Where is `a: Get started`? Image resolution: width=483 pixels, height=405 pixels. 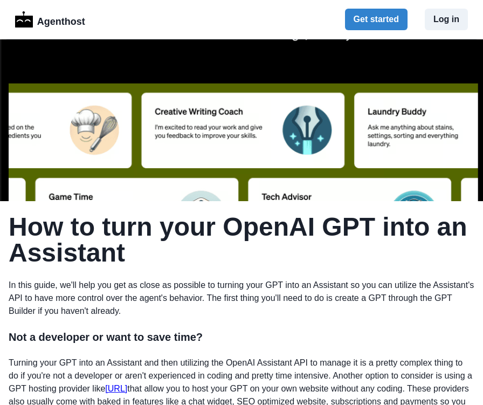
a: Get started is located at coordinates (376, 19).